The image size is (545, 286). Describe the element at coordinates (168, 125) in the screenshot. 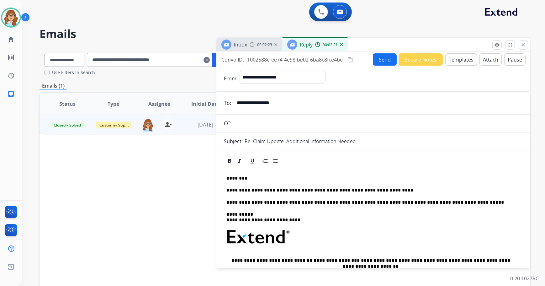

I see `mat-icon: person_remove` at that location.